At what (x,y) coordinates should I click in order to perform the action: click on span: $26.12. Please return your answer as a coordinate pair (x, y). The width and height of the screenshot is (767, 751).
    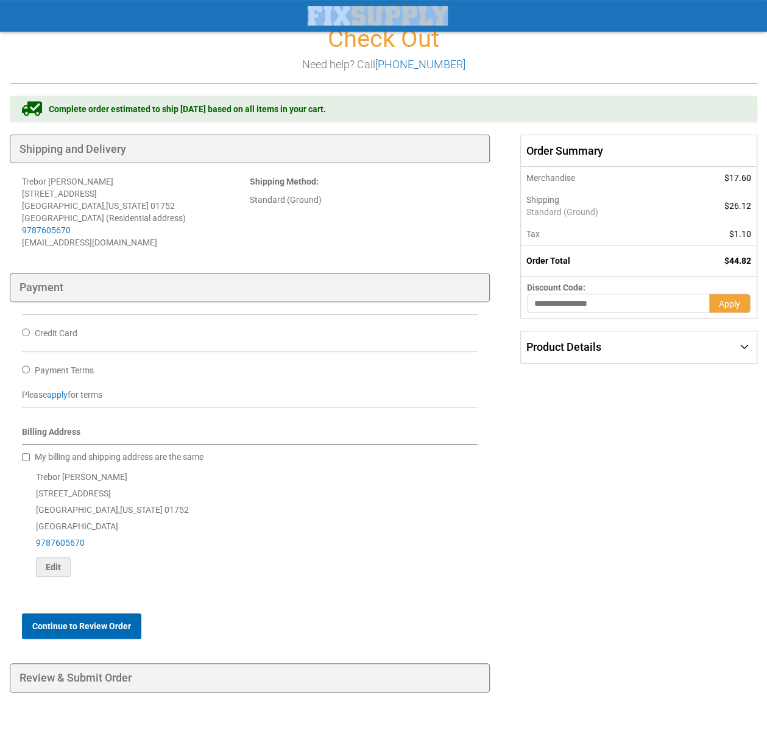
    Looking at the image, I should click on (738, 206).